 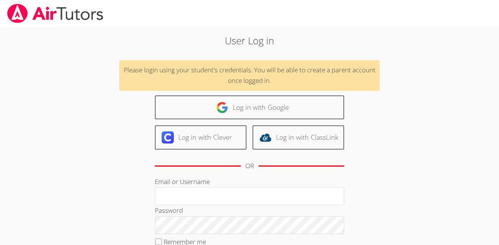 What do you see at coordinates (298, 137) in the screenshot?
I see `a: Log in with ClassLink` at bounding box center [298, 137].